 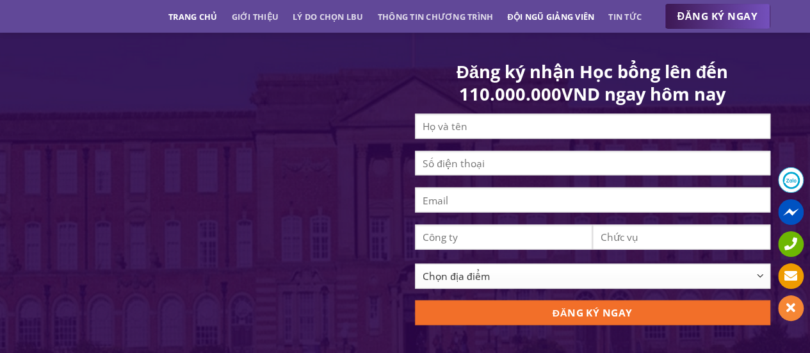 What do you see at coordinates (551, 17) in the screenshot?
I see `a: Đội ngũ giảng viên` at bounding box center [551, 17].